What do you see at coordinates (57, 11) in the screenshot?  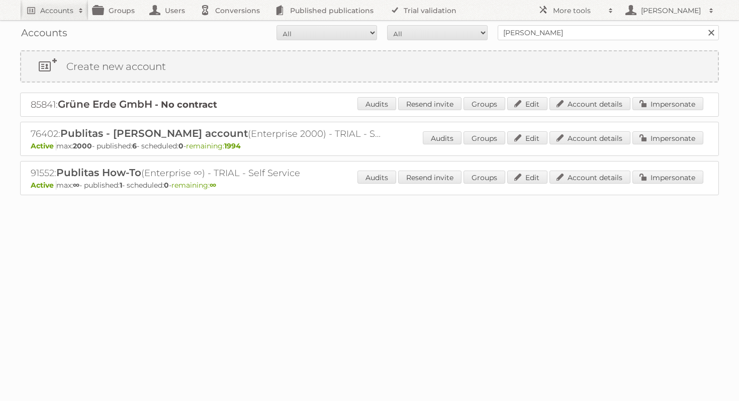 I see `h2: Accounts` at bounding box center [57, 11].